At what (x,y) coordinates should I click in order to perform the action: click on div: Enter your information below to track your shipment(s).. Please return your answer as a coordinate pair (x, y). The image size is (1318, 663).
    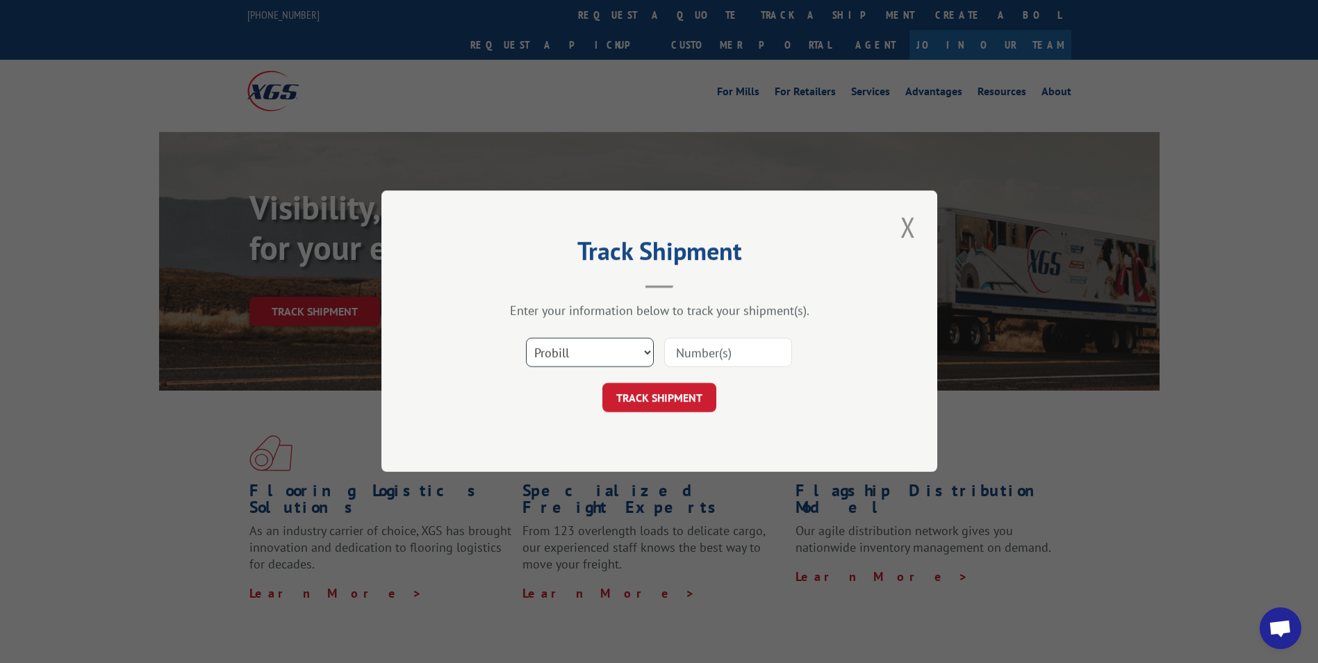
    Looking at the image, I should click on (659, 310).